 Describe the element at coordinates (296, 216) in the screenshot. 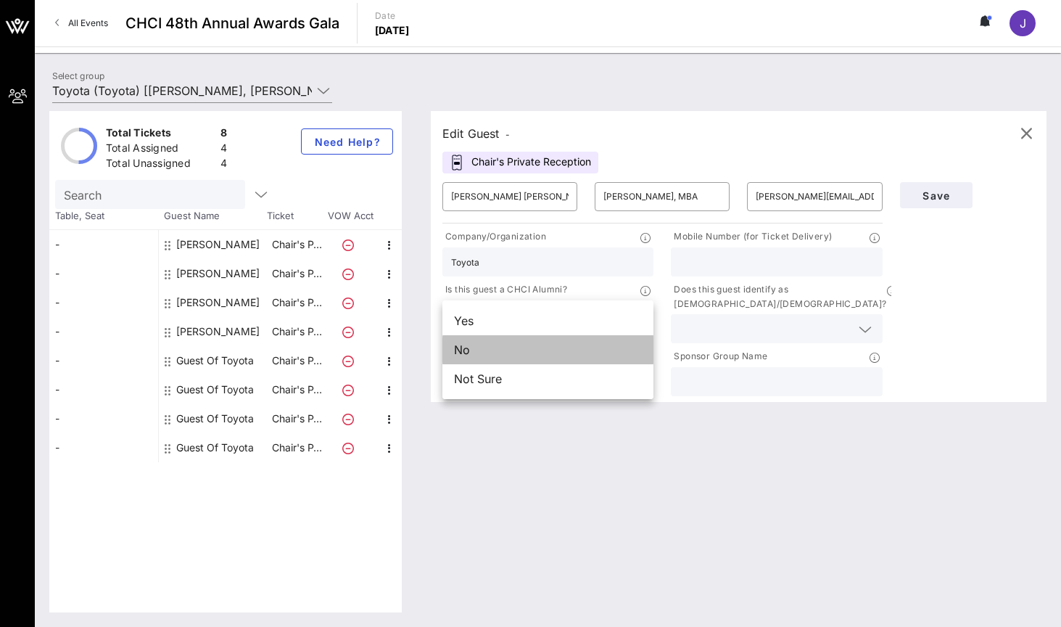

I see `span: Ticket` at that location.